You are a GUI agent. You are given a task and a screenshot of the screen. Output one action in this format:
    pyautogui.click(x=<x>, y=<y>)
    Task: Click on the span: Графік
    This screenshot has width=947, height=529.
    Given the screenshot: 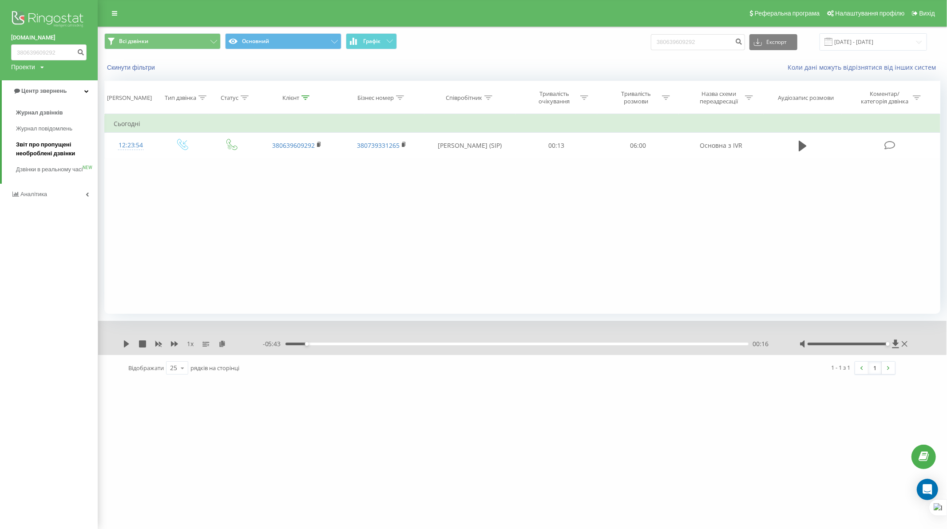 What is the action you would take?
    pyautogui.click(x=372, y=41)
    